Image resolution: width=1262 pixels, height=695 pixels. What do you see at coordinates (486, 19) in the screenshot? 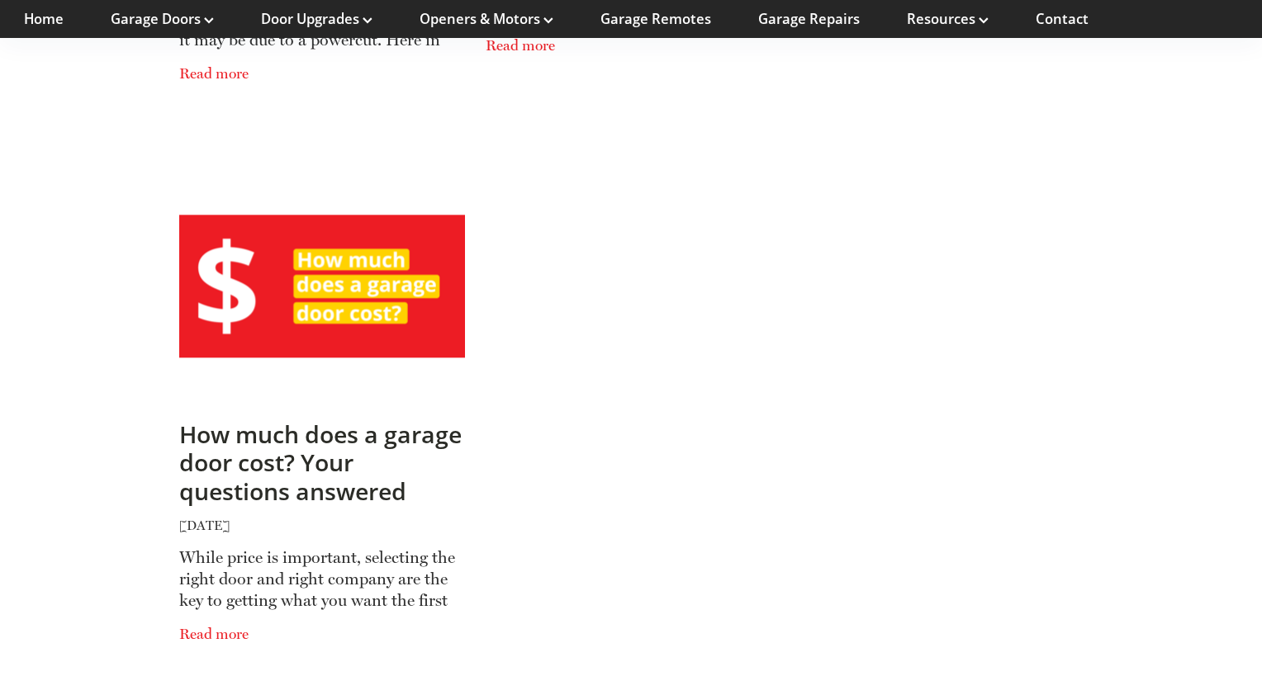
I see `a: Openers & Motors` at bounding box center [486, 19].